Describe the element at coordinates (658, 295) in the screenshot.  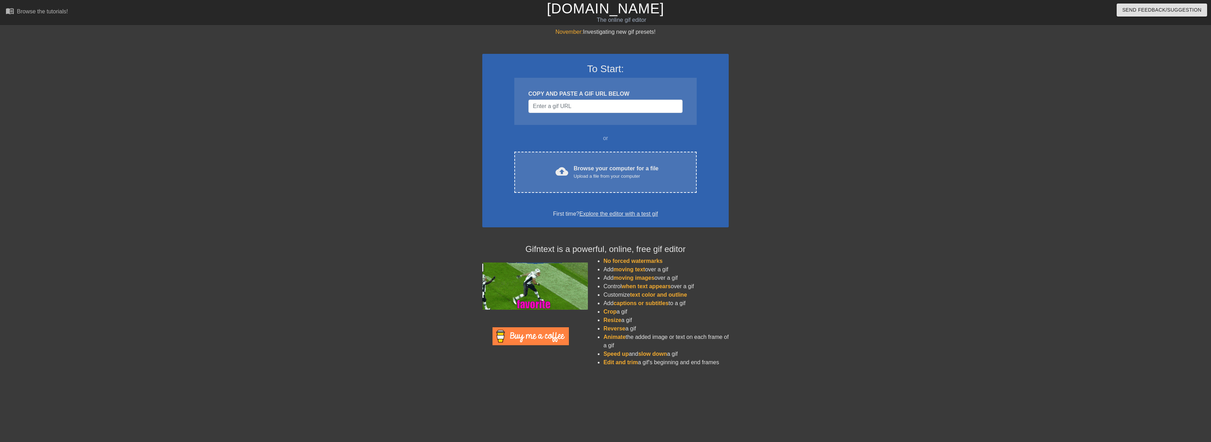
I see `span: text color and outline` at that location.